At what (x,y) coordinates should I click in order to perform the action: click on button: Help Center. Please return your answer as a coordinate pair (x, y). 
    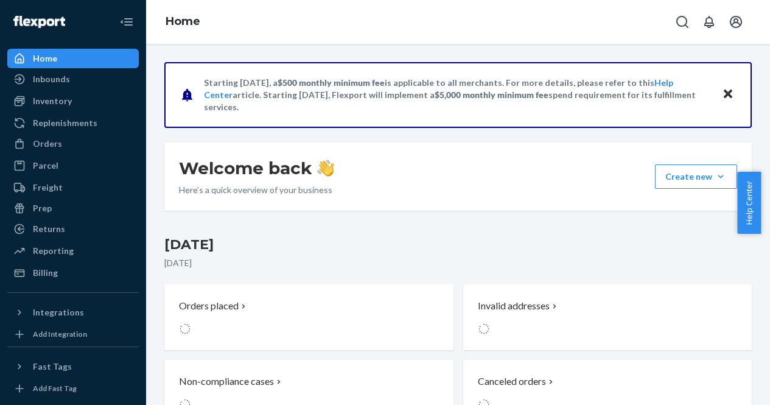
    Looking at the image, I should click on (748, 203).